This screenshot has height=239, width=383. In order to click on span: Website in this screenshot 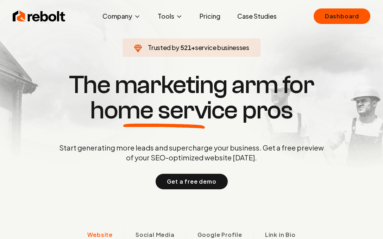, I will do `click(100, 234)`.